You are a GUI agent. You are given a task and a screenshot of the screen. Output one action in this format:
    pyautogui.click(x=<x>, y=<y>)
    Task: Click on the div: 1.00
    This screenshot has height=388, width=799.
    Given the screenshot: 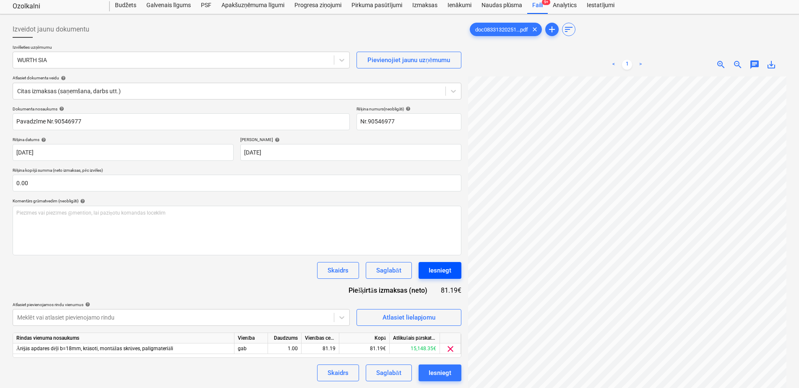 What is the action you would take?
    pyautogui.click(x=284, y=348)
    